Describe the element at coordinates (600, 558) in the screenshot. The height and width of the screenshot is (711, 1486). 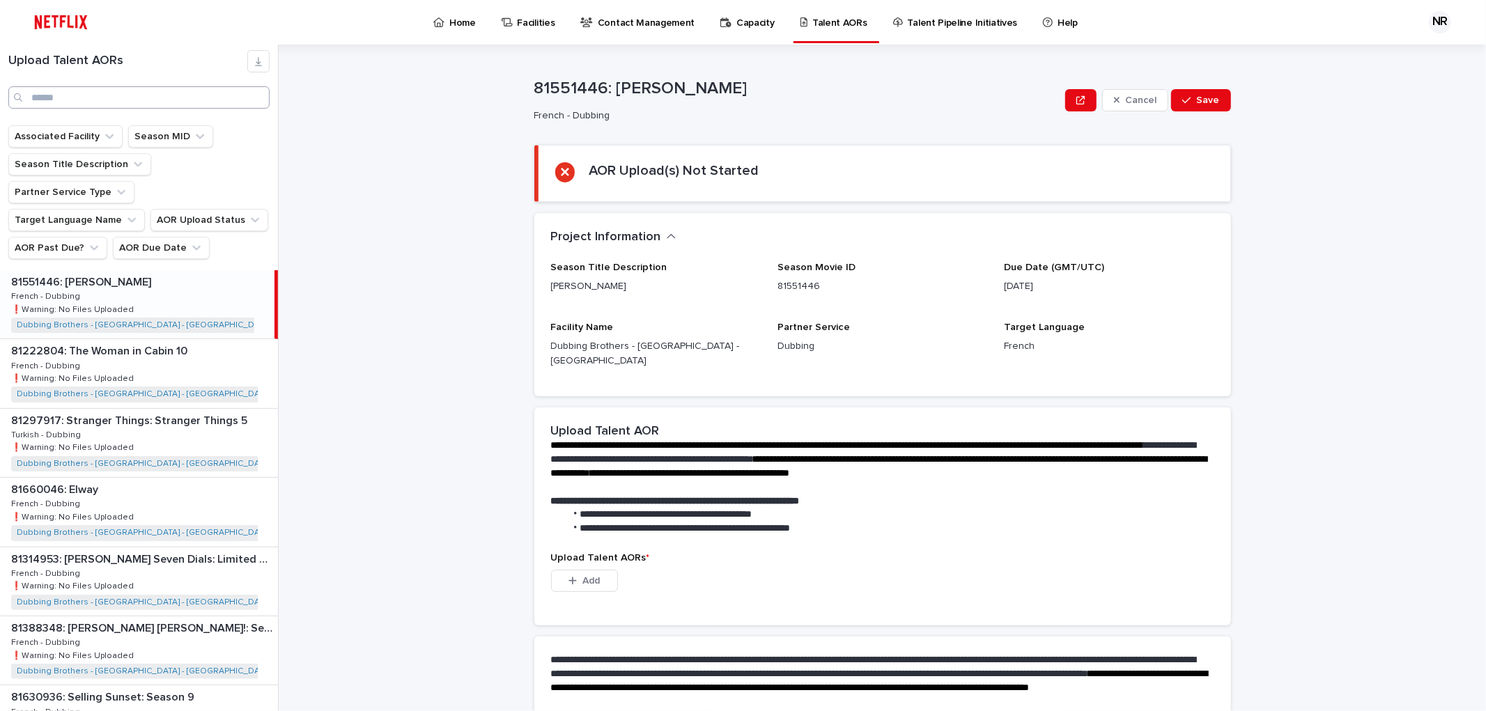
I see `span: Upload Talent AORs` at that location.